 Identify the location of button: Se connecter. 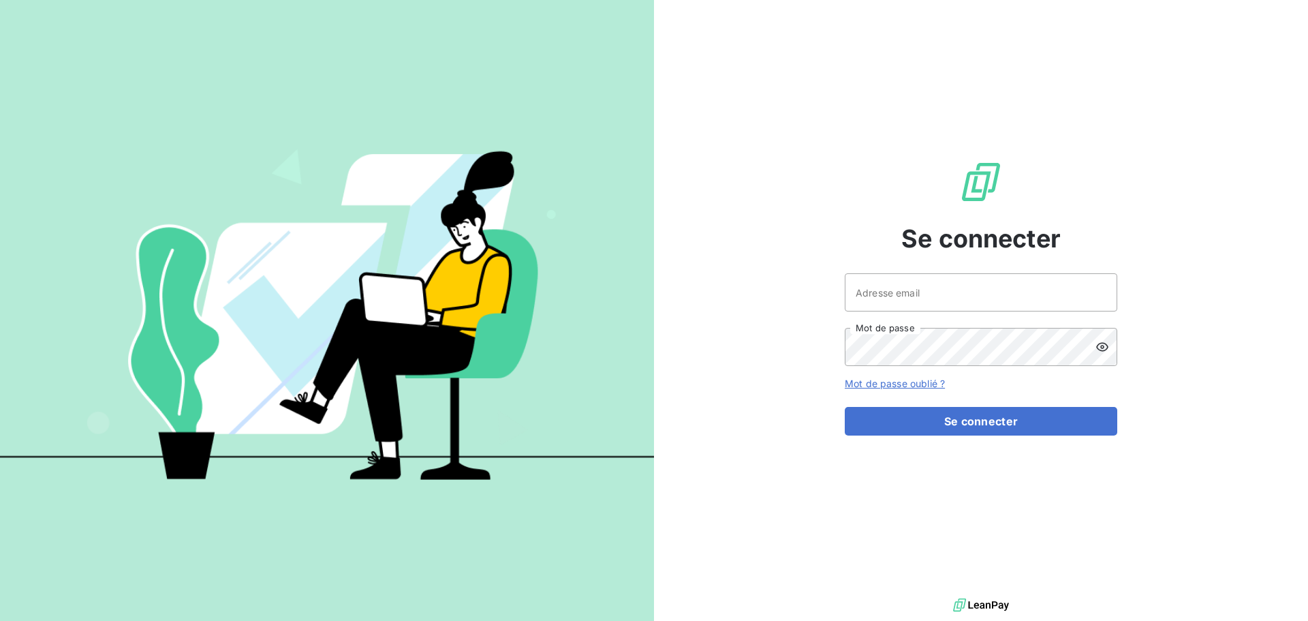
(981, 421).